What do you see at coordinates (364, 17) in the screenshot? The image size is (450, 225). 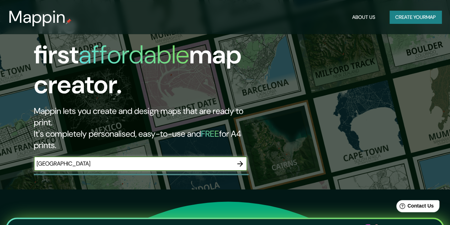 I see `button: About Us` at bounding box center [364, 17].